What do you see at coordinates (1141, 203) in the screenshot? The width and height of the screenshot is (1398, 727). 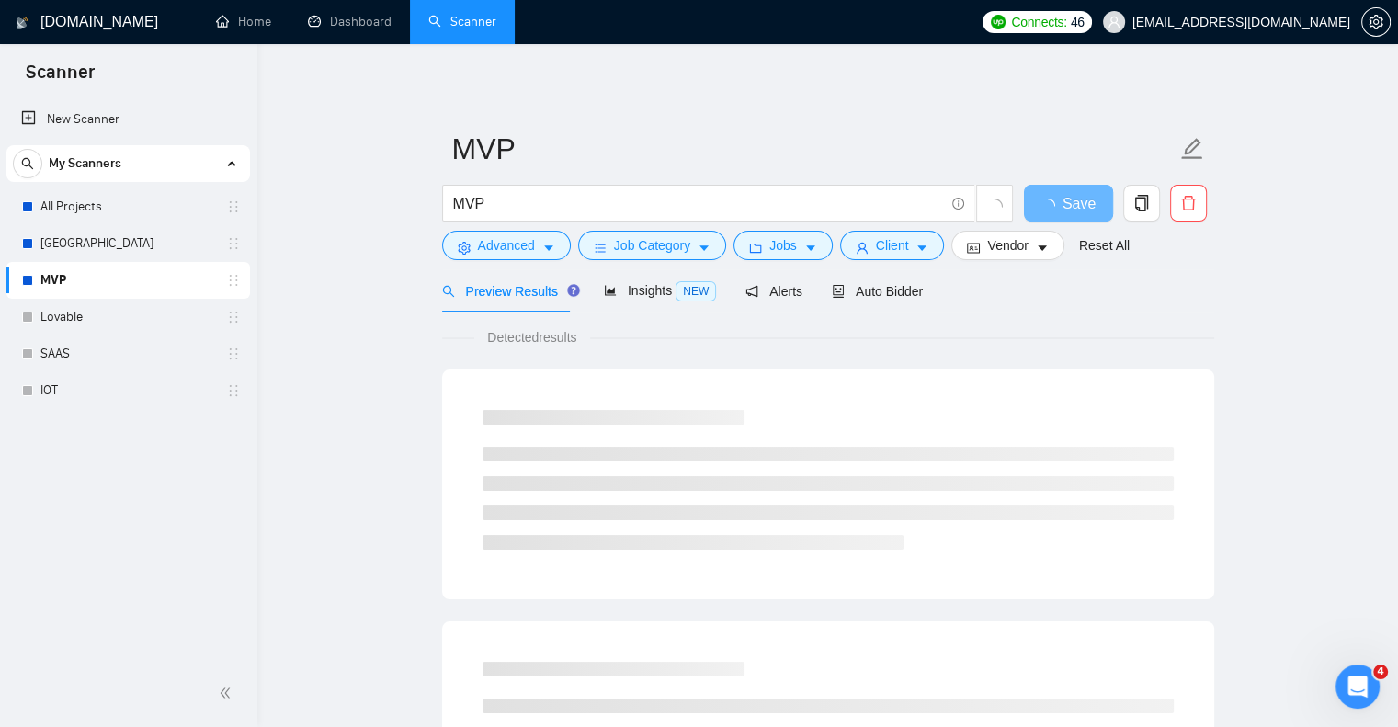 I see `span: copy` at bounding box center [1141, 203].